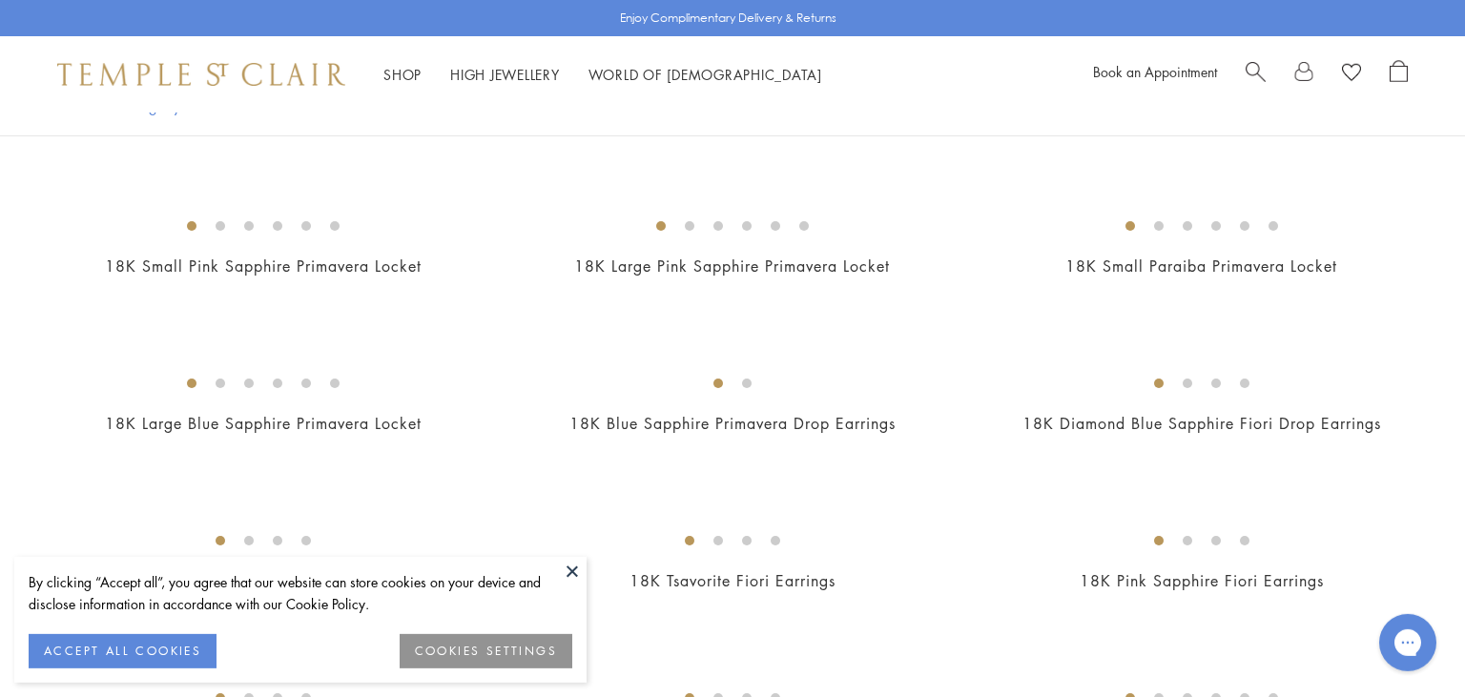 This screenshot has height=697, width=1465. What do you see at coordinates (731, 266) in the screenshot?
I see `a: 18K Large Pink Sapphire Primavera Locket` at bounding box center [731, 266].